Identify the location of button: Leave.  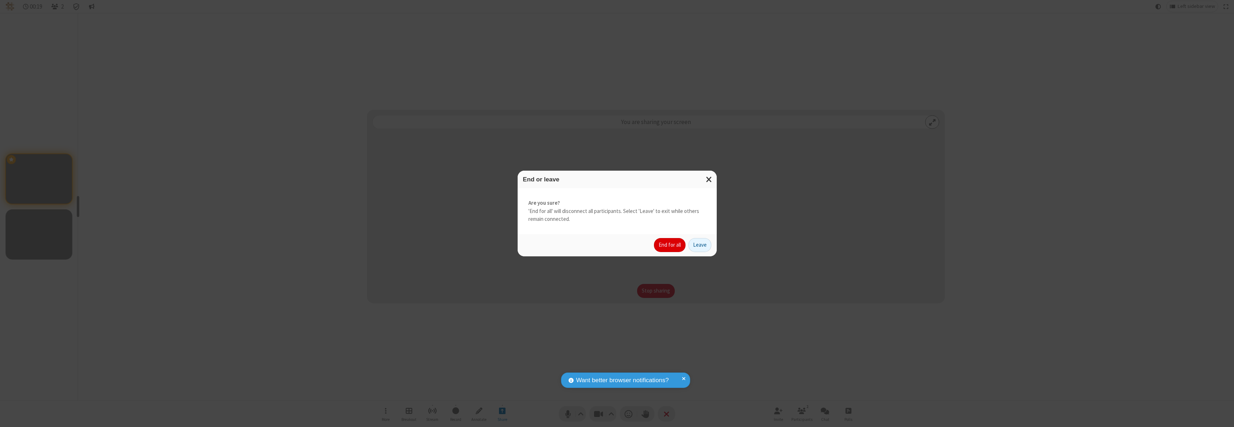
(700, 245).